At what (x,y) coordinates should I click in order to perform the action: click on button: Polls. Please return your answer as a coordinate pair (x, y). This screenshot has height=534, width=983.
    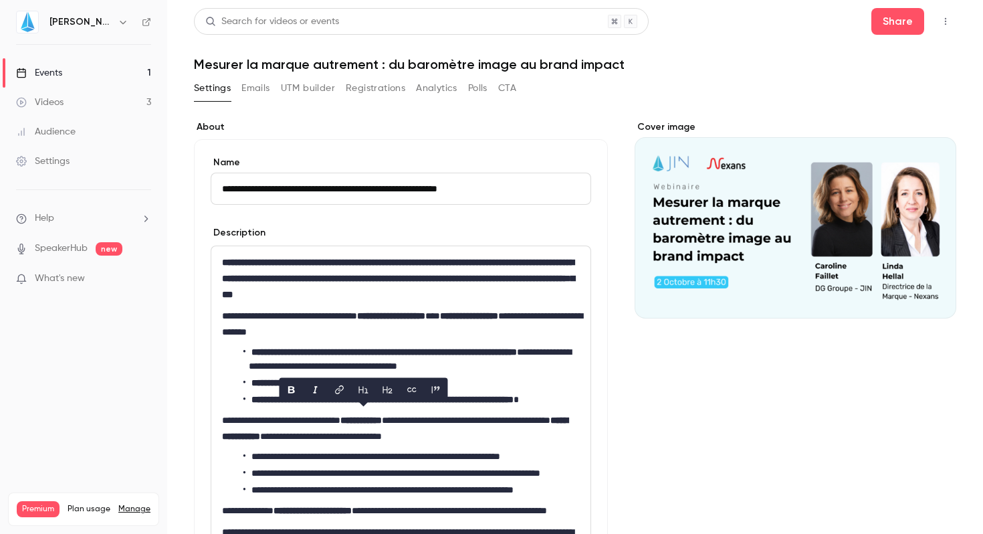
    Looking at the image, I should click on (478, 88).